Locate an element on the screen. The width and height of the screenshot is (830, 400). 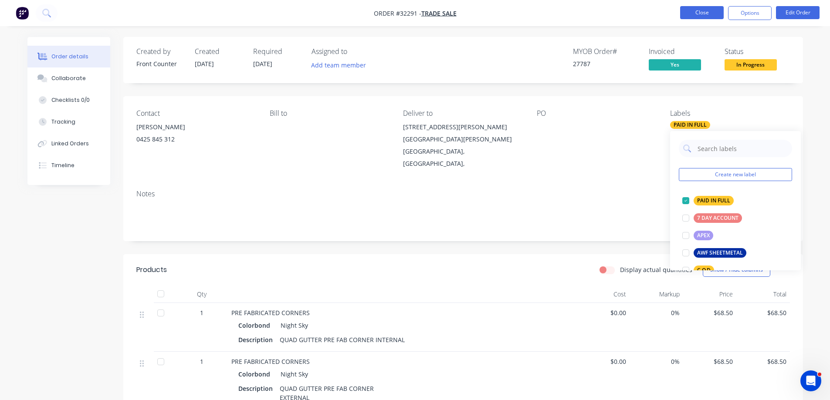
div: Qty is located at coordinates (202, 294).